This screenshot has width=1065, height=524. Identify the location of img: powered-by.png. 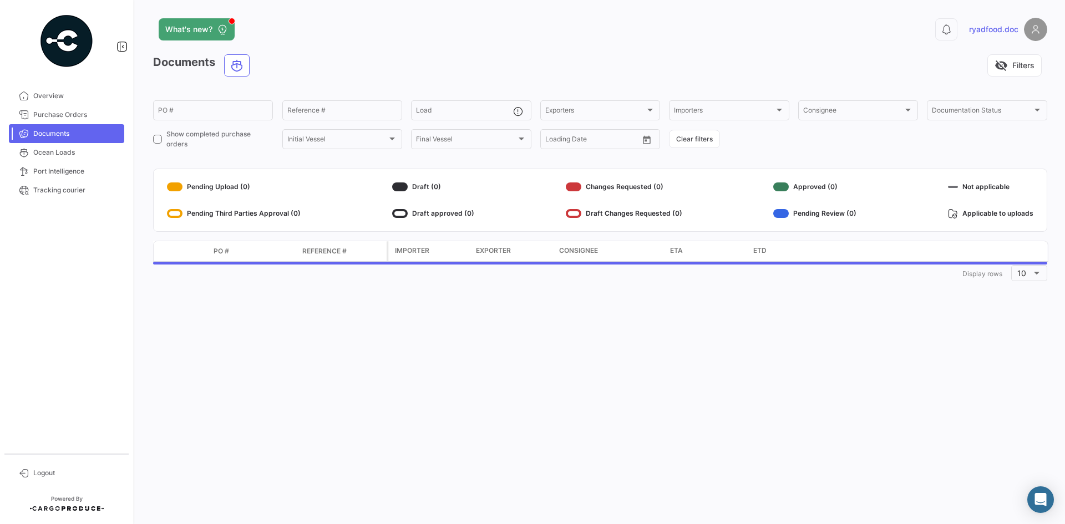
(67, 41).